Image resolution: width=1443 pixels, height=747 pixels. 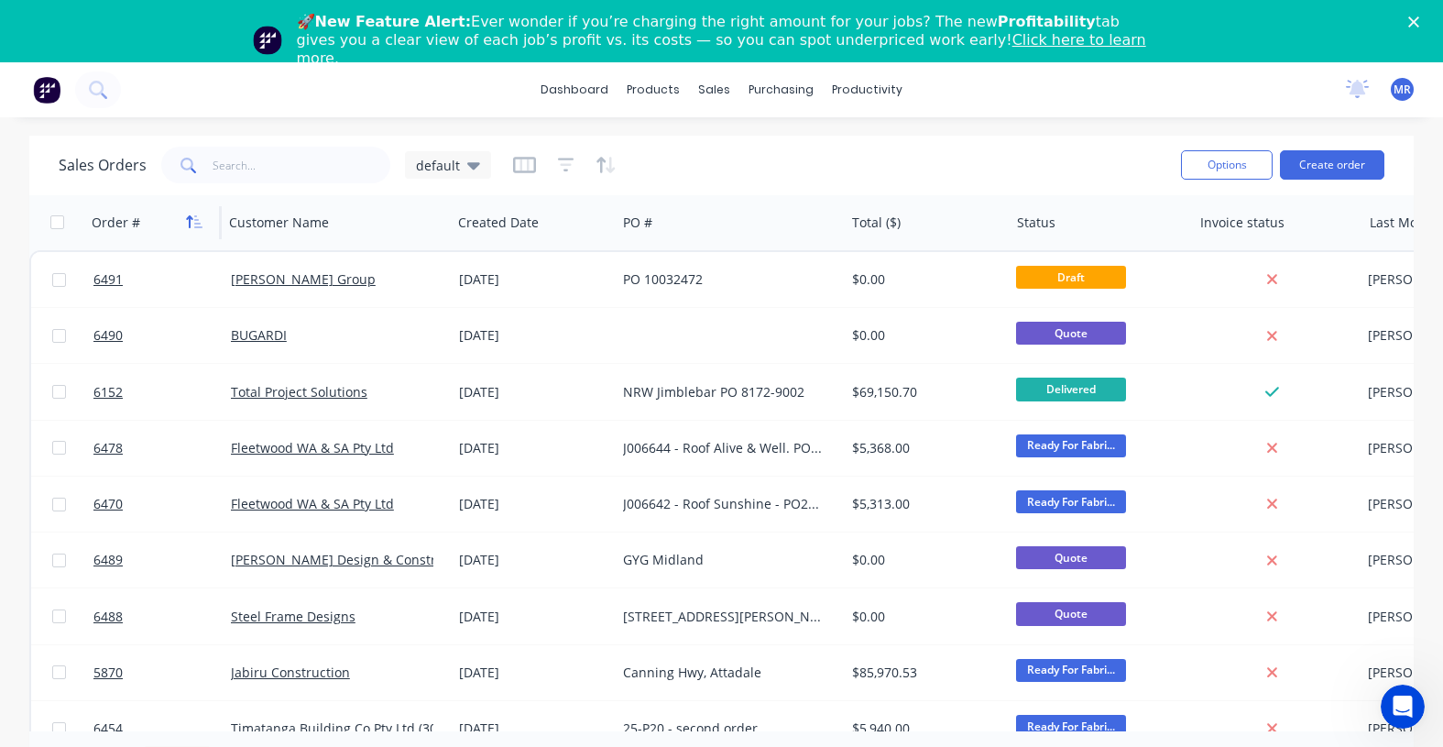 I want to click on span: 6454, so click(x=108, y=729).